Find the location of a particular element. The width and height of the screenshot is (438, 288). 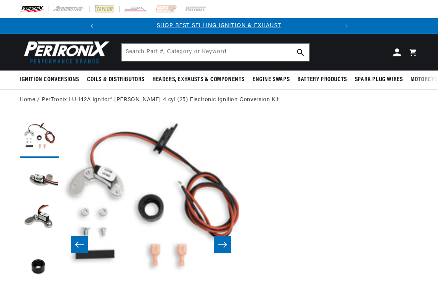

button: Slide left is located at coordinates (80, 245).